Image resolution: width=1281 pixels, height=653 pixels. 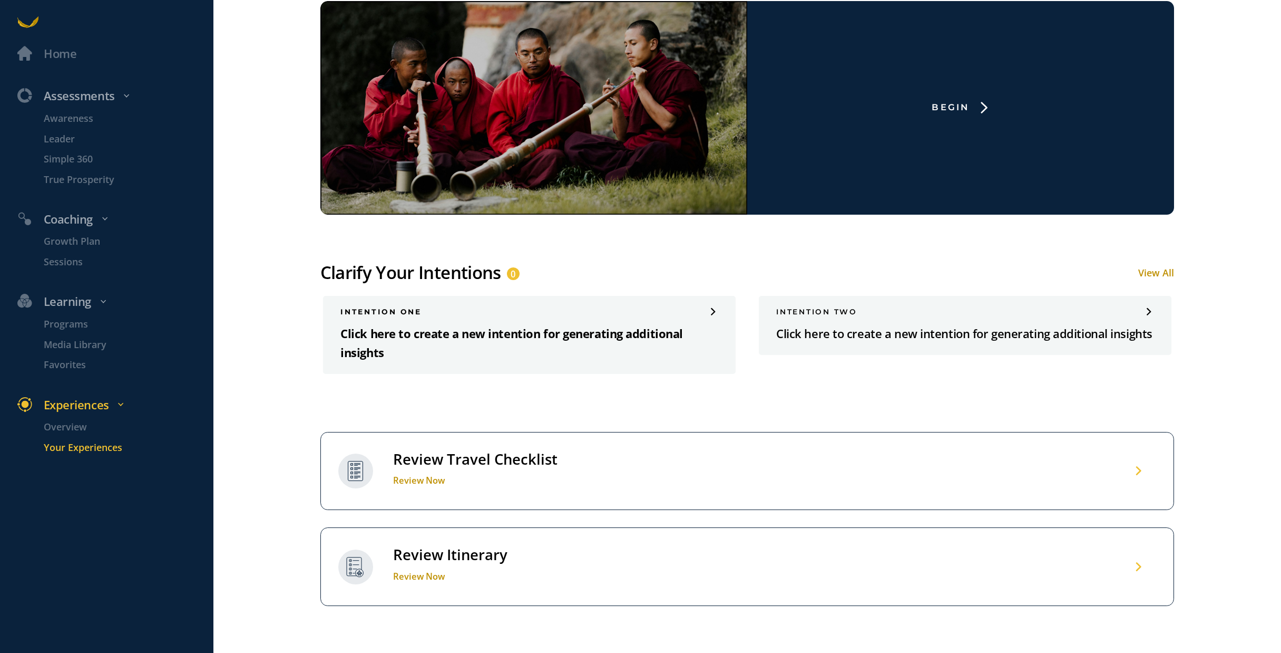 I want to click on p: Sessions, so click(x=127, y=262).